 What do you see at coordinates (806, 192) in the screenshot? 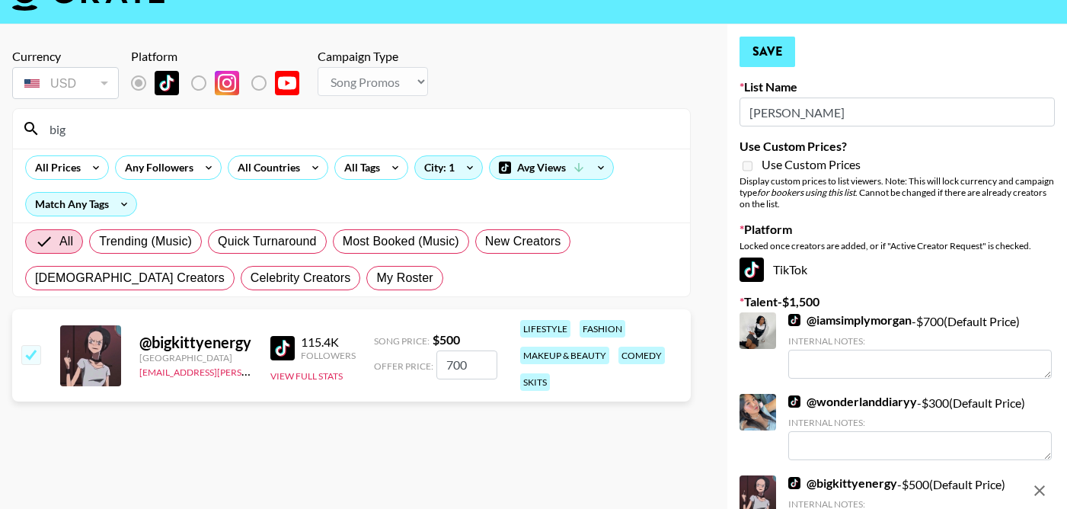
I see `em: for bookers using this list` at bounding box center [806, 192].